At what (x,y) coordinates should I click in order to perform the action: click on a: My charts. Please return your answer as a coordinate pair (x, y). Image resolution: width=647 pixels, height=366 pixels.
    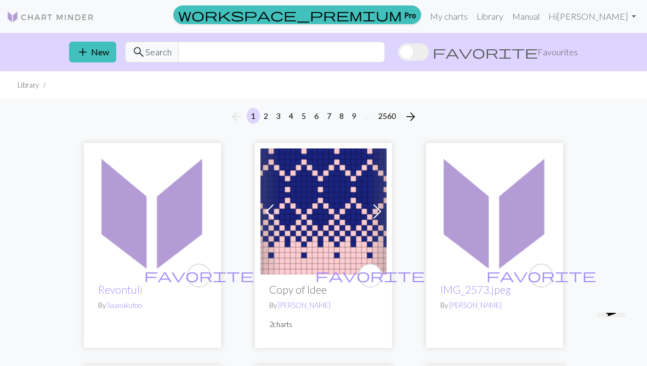
    Looking at the image, I should click on (449, 16).